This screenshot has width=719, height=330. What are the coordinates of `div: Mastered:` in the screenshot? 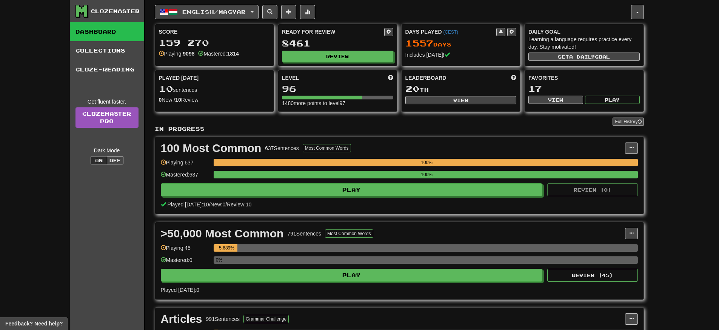 It's located at (218, 54).